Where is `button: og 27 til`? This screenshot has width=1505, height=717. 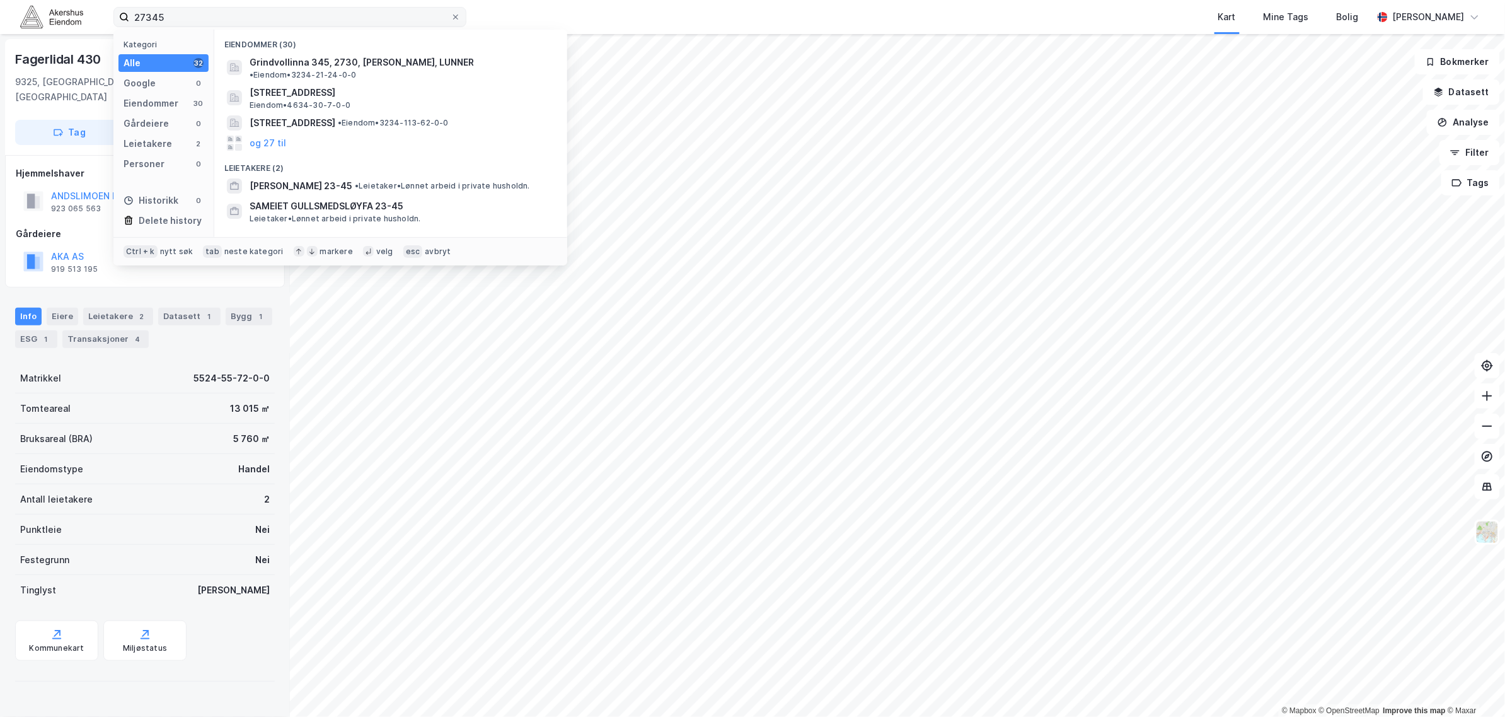 button: og 27 til is located at coordinates (268, 143).